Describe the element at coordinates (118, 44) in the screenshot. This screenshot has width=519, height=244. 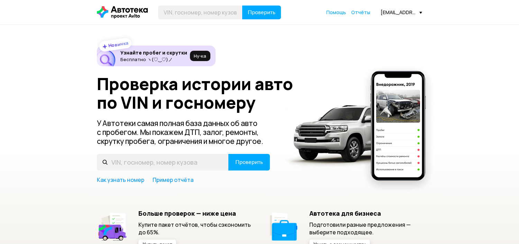
I see `strong: Новинка` at that location.